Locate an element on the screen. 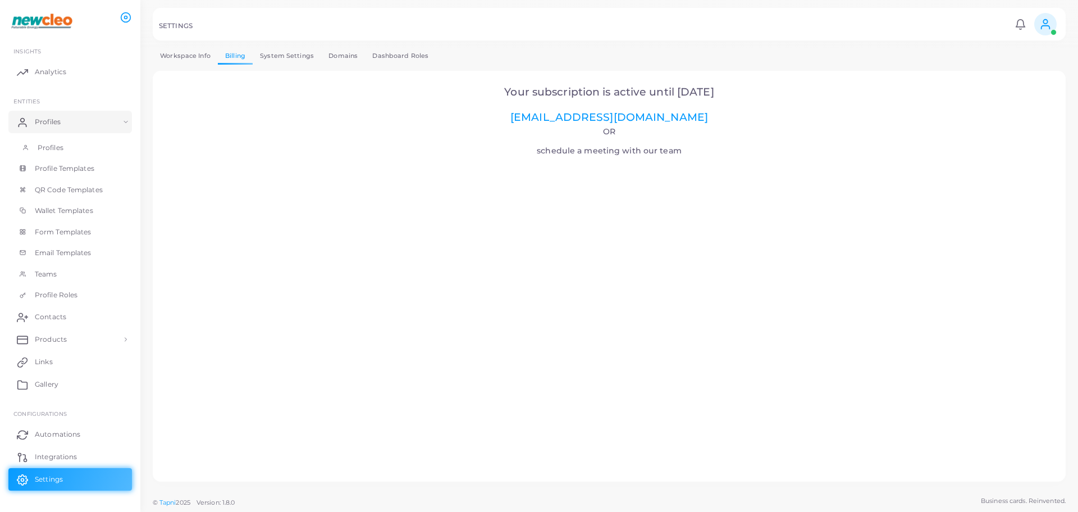  span: Configurations is located at coordinates (40, 413).